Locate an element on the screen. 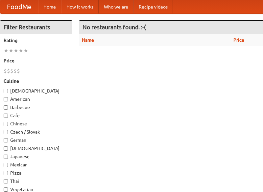 The image size is (263, 192). input: Vegetarian is located at coordinates (6, 190).